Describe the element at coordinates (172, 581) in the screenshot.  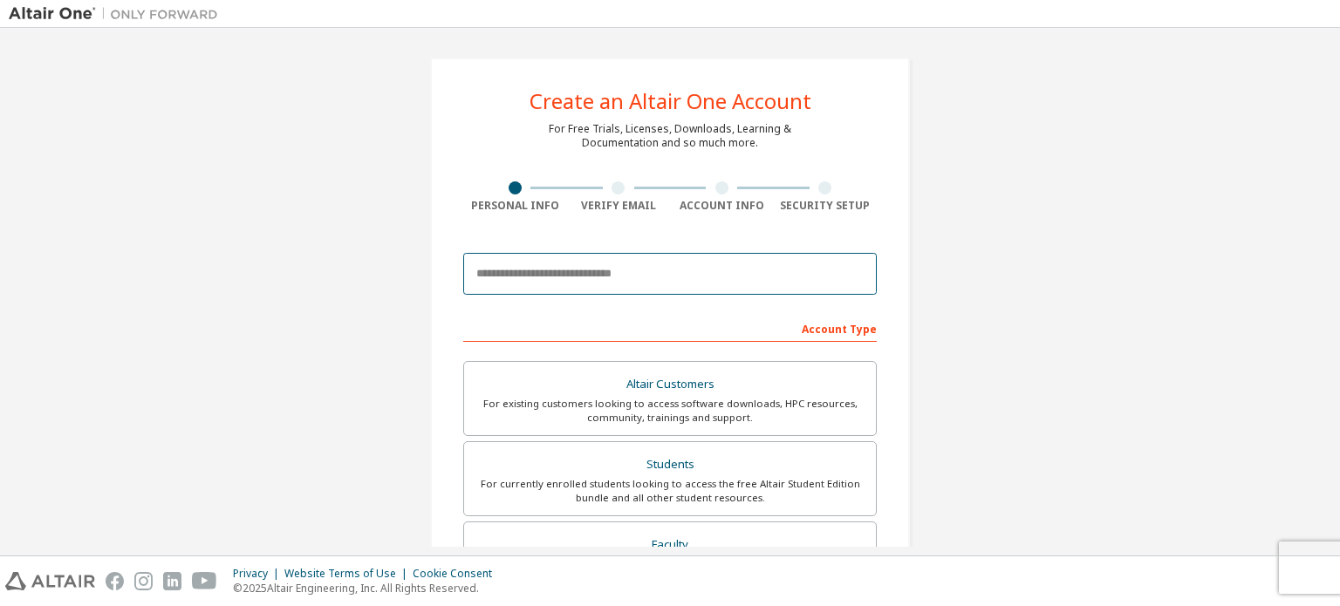
I see `img: linkedin.svg` at that location.